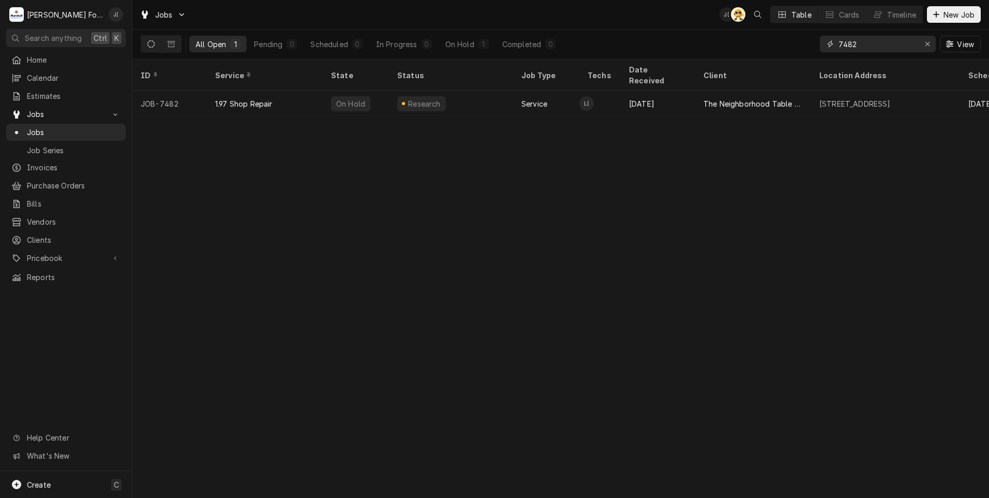 The height and width of the screenshot is (498, 989). Describe the element at coordinates (738, 14) in the screenshot. I see `div: Adam Testa's Avatar` at that location.